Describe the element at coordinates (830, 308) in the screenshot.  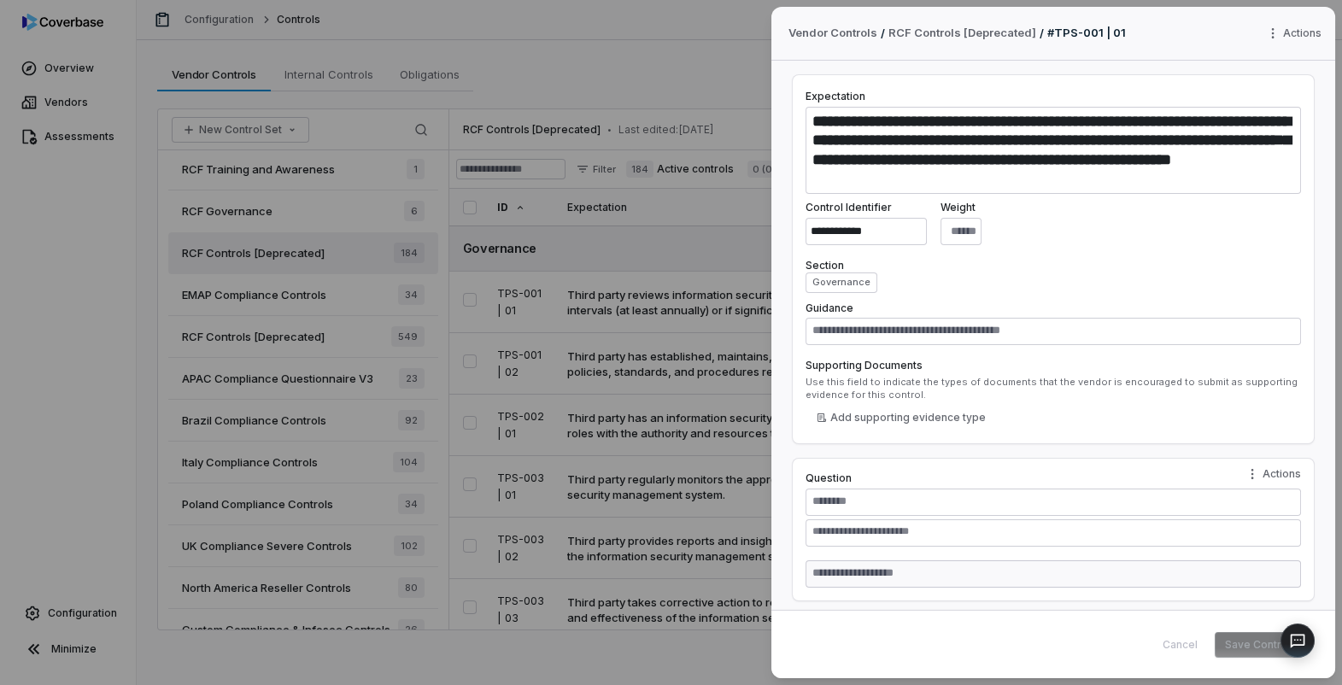
I see `label: Guidance` at that location.